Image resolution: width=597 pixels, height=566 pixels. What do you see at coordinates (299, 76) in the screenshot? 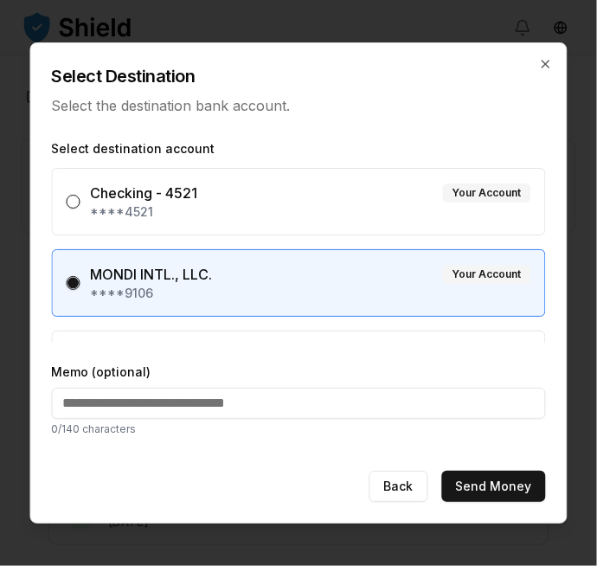
I see `h2: Select Destination` at bounding box center [299, 76].